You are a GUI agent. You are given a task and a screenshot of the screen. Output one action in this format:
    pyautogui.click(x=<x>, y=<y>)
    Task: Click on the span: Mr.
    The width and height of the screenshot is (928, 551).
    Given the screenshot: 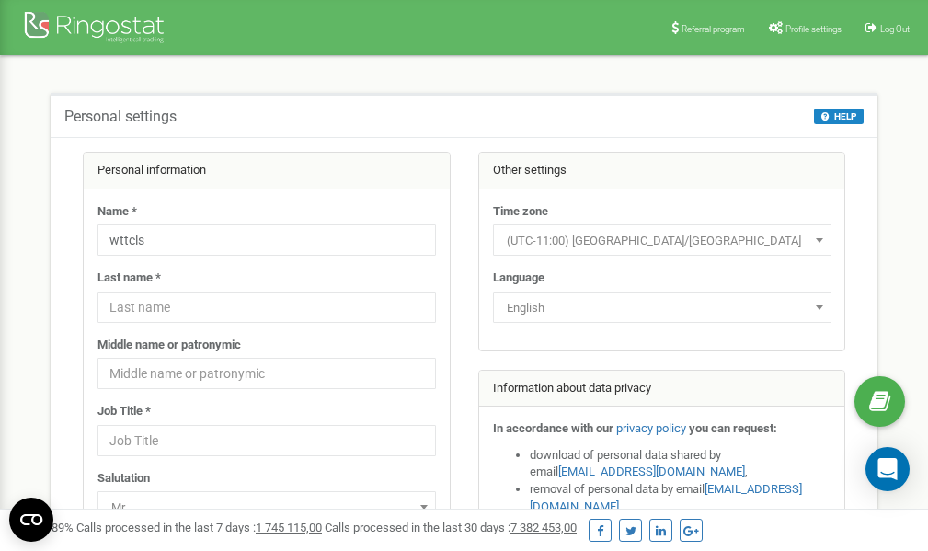 What is the action you would take?
    pyautogui.click(x=267, y=507)
    